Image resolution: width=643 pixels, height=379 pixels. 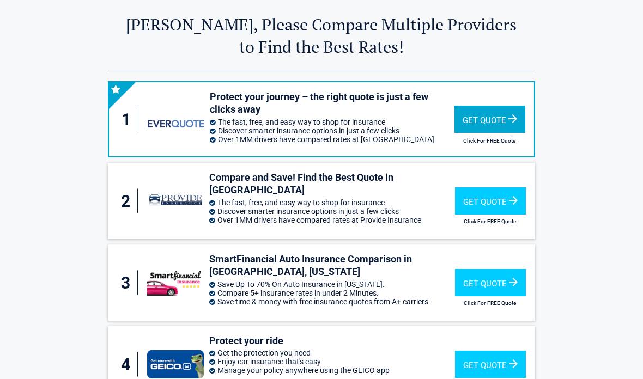 I want to click on div: 3, so click(x=128, y=283).